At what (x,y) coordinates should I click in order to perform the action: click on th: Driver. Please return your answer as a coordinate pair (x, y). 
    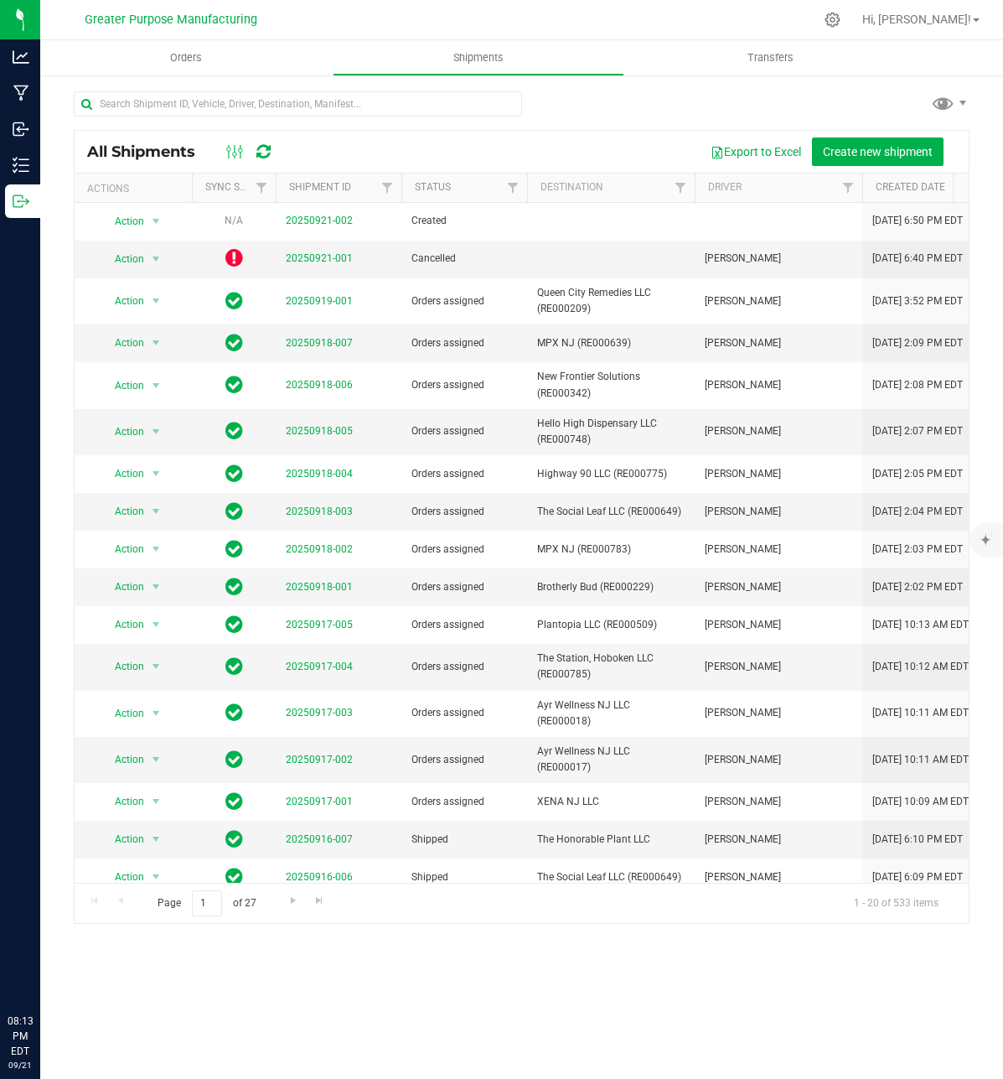
    Looking at the image, I should click on (779, 188).